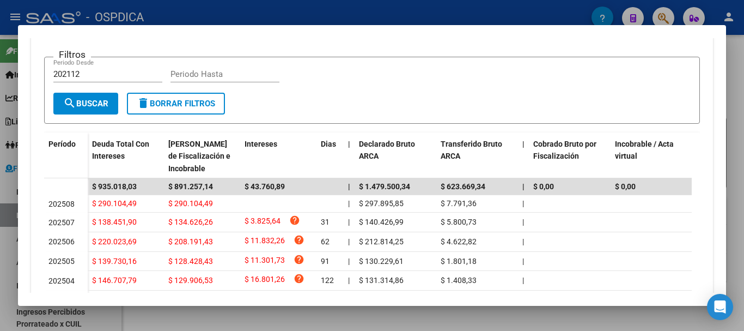 This screenshot has height=331, width=744. What do you see at coordinates (62, 261) in the screenshot?
I see `span: 202505` at bounding box center [62, 261].